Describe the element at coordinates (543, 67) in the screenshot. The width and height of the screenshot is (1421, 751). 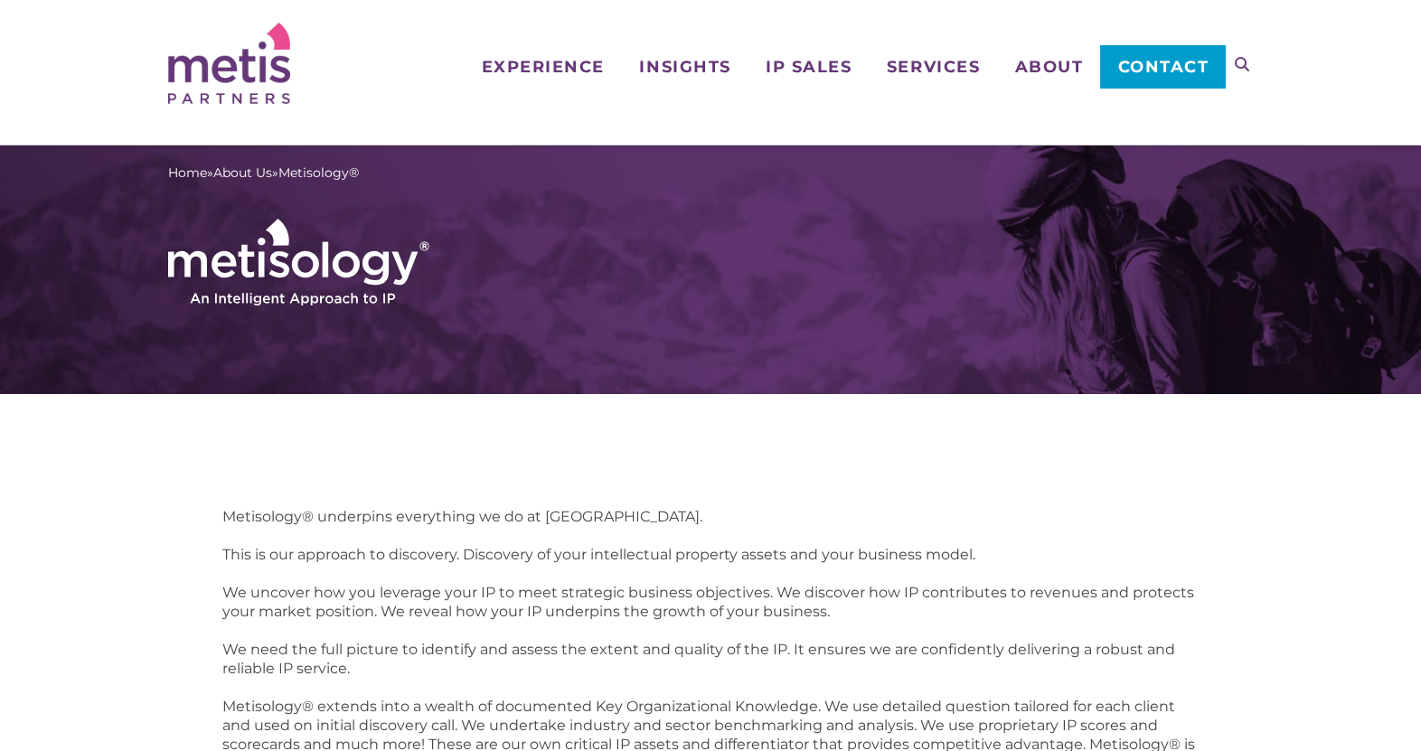
I see `span: Experience` at that location.